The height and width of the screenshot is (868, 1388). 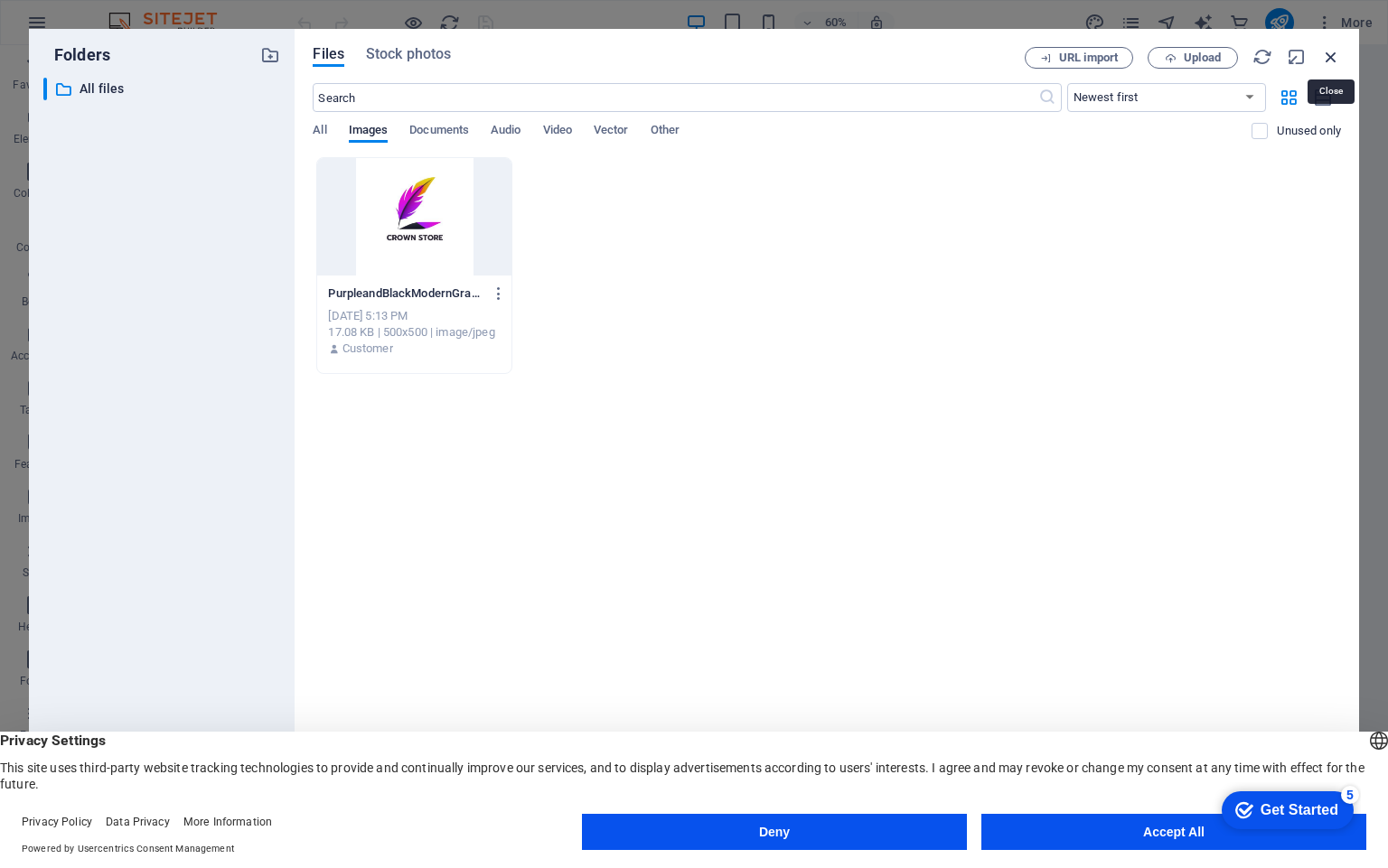 What do you see at coordinates (367, 349) in the screenshot?
I see `p: Customer` at bounding box center [367, 349].